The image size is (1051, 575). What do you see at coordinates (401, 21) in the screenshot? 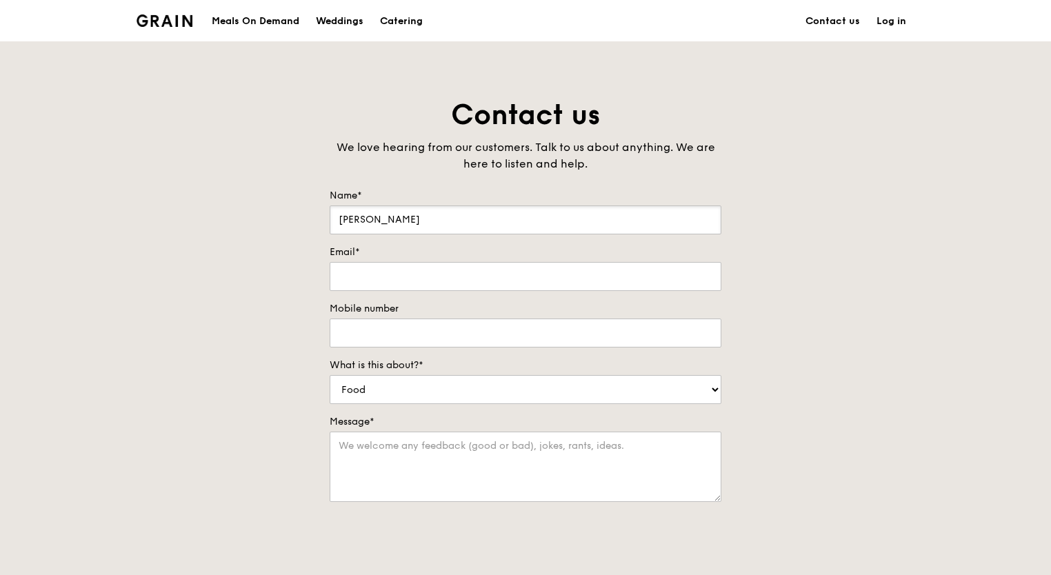
I see `div: Catering` at bounding box center [401, 21].